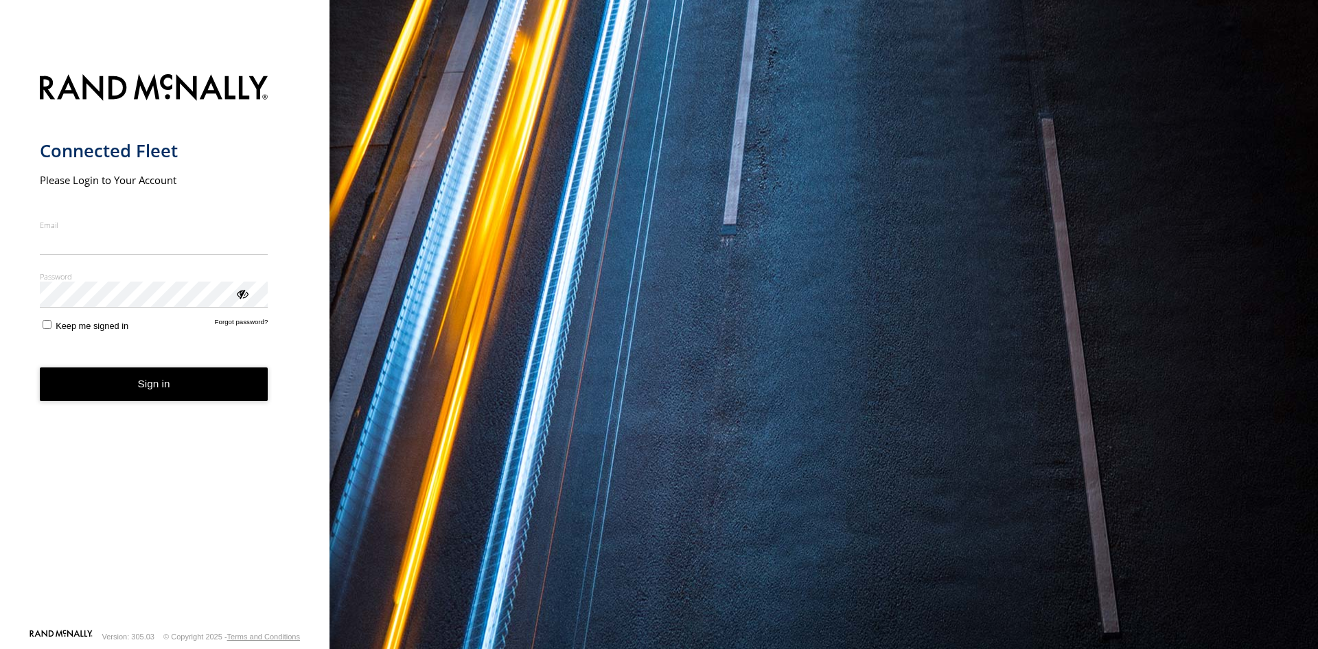  Describe the element at coordinates (61, 636) in the screenshot. I see `a: Visit our Website` at that location.